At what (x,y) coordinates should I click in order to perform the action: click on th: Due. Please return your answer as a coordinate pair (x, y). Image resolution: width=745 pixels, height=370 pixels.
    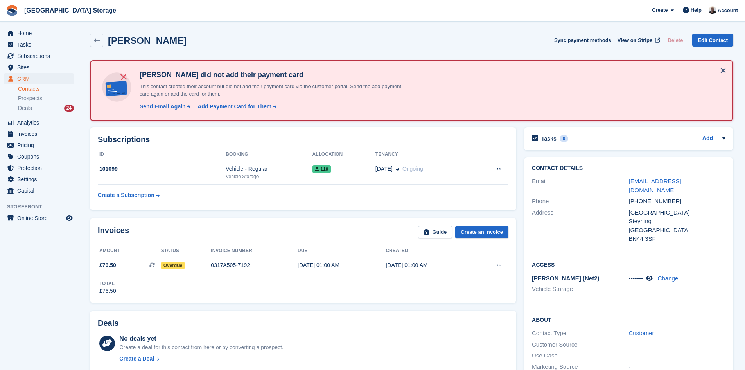
    Looking at the image, I should click on (342, 251).